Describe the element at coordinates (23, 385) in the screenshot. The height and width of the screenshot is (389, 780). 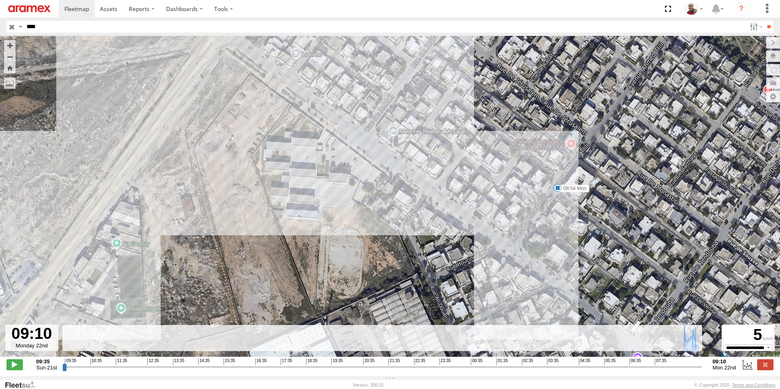
I see `a: Visit our Website` at that location.